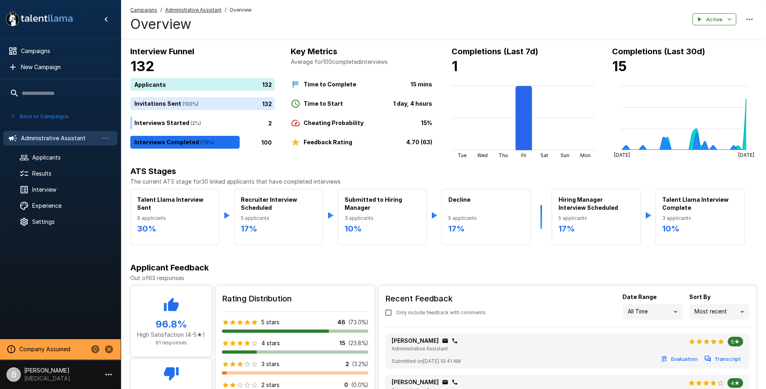 The height and width of the screenshot is (389, 766). I want to click on h4: Overview, so click(191, 24).